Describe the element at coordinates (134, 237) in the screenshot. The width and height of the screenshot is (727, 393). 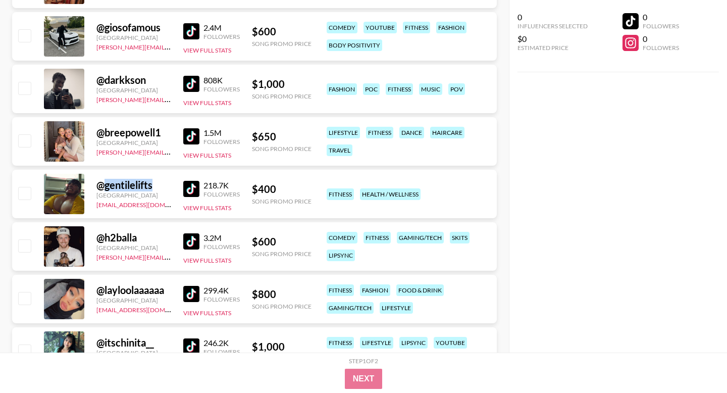
I see `div: @ h2balla` at that location.